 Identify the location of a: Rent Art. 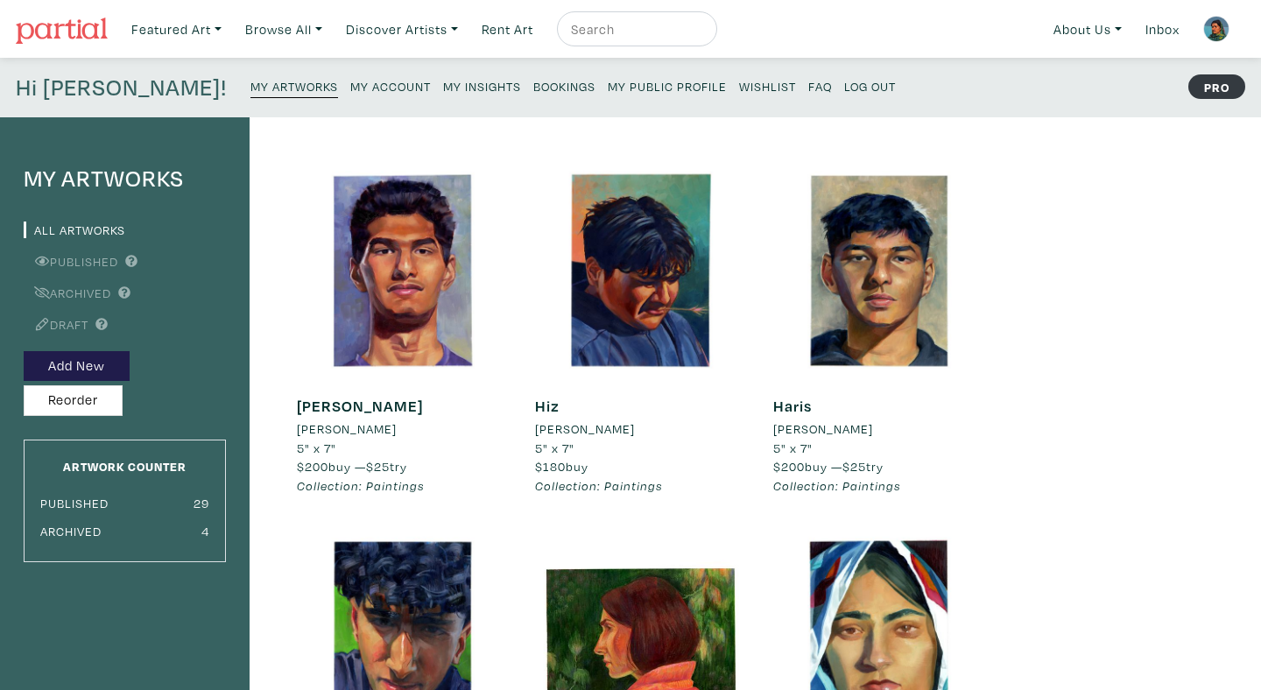
(507, 29).